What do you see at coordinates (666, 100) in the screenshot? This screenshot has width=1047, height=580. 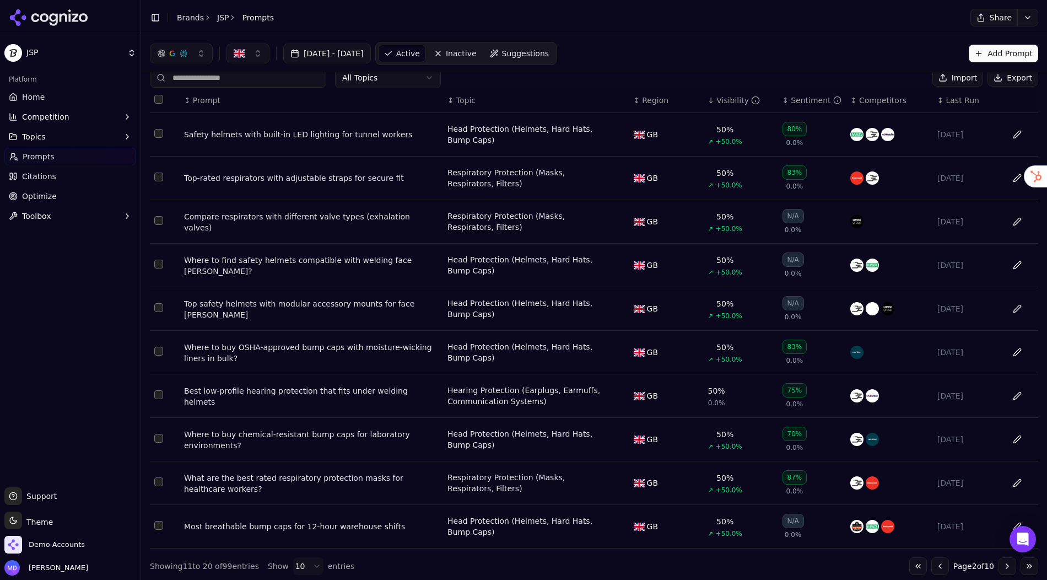 I see `div: ↕Region` at bounding box center [666, 100].